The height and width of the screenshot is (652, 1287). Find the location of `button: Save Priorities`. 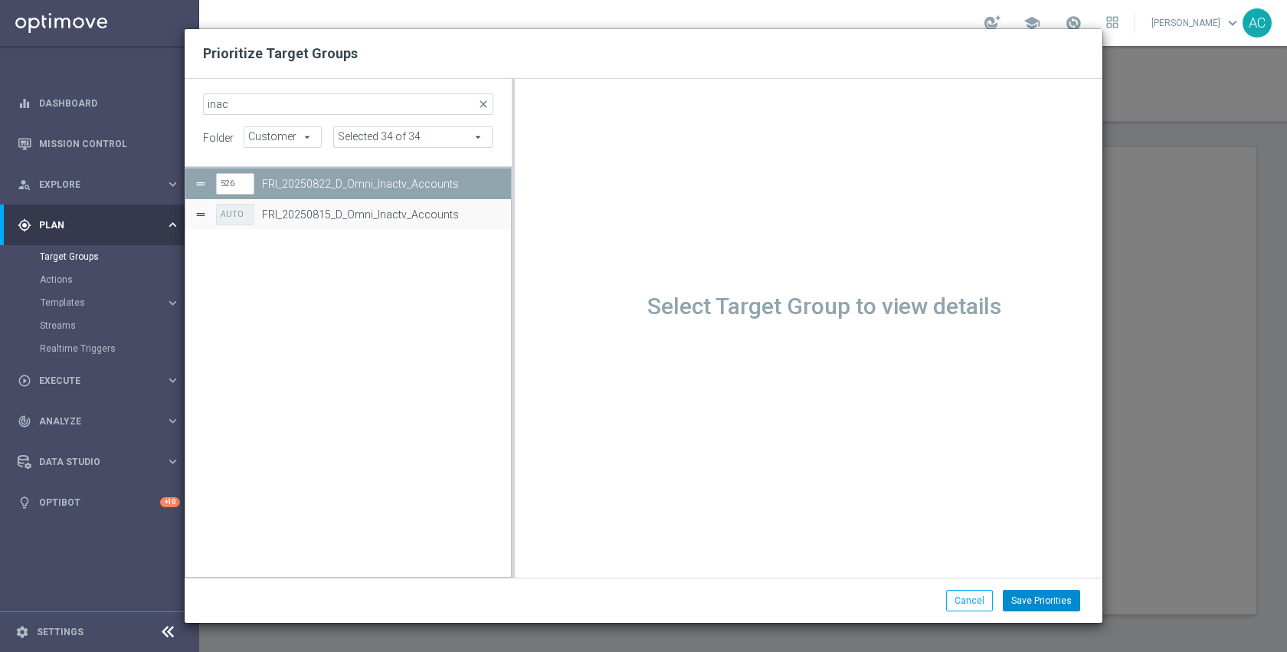

button: Save Priorities is located at coordinates (1041, 601).